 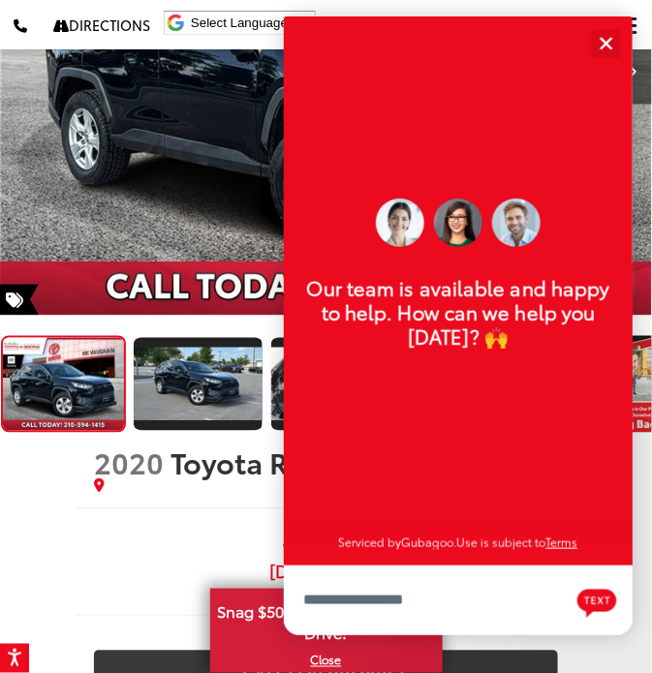 What do you see at coordinates (429, 541) in the screenshot?
I see `a: Gubagoo.` at bounding box center [429, 541].